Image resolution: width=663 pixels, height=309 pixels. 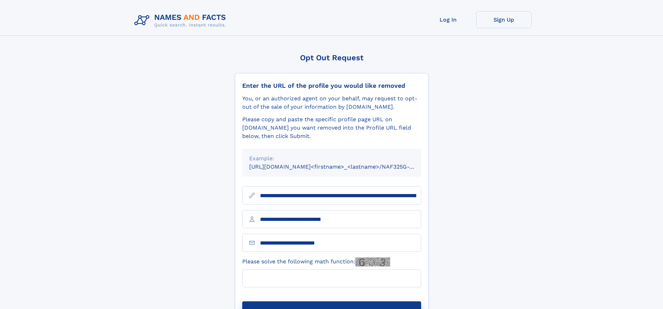 I want to click on div: Enter the URL of the profile you would like removed, so click(x=332, y=86).